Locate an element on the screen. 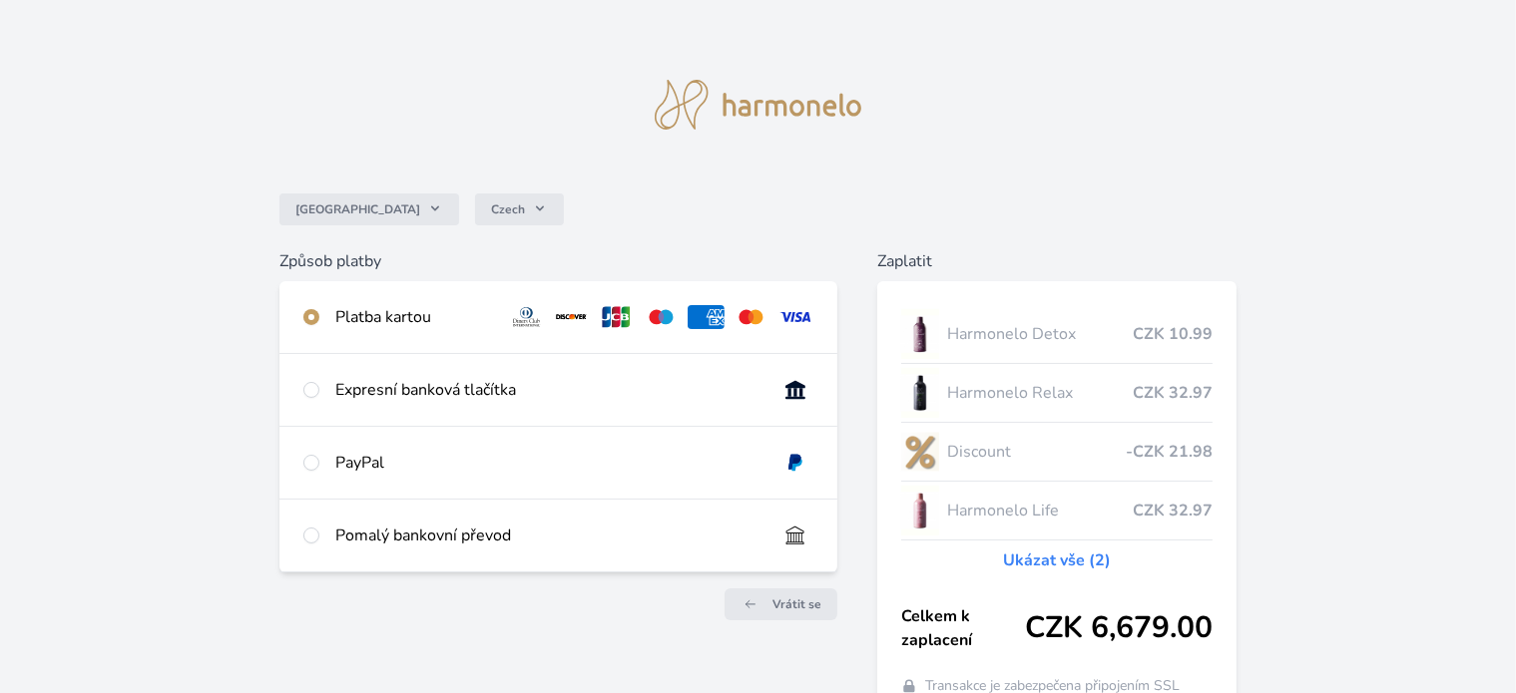  span: -CZK 21.98 is located at coordinates (1168, 452).